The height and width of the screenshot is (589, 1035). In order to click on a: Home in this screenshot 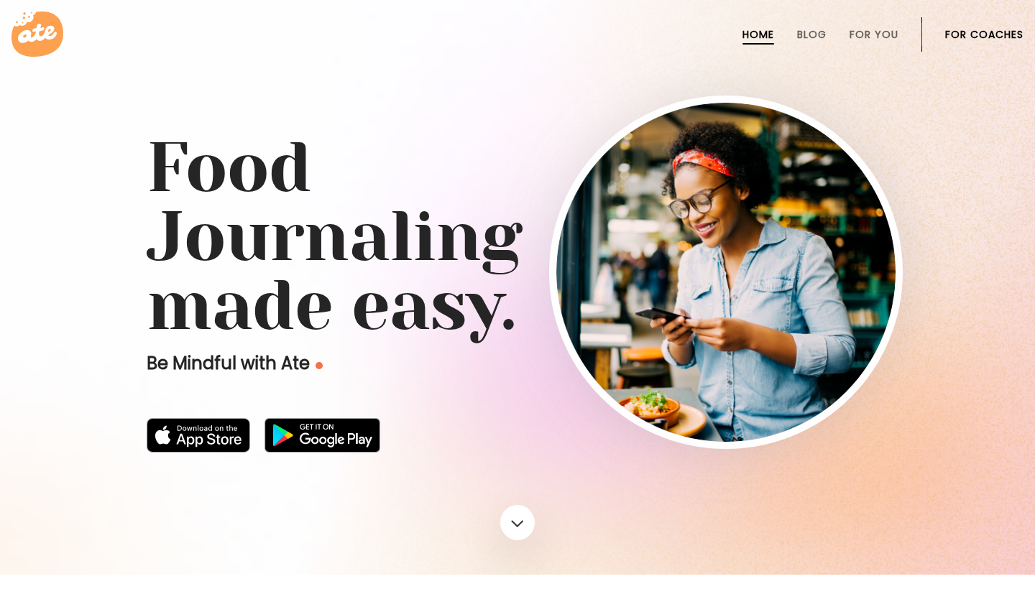, I will do `click(758, 35)`.